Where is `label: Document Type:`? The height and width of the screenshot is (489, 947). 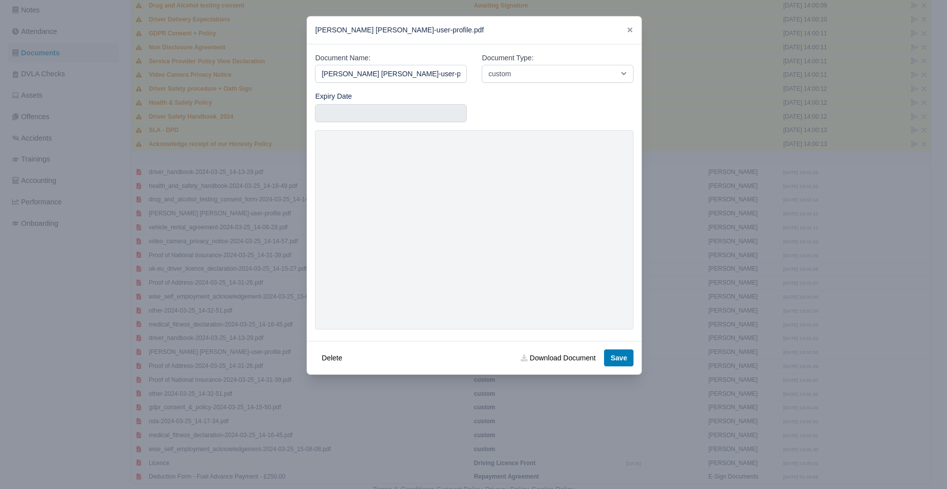
label: Document Type: is located at coordinates (507, 58).